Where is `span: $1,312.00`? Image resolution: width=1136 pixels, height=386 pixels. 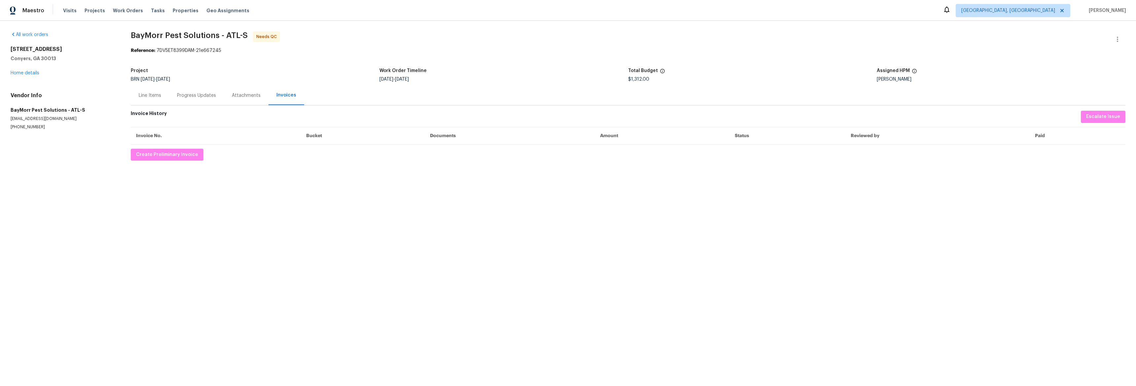
span: $1,312.00 is located at coordinates (638, 79).